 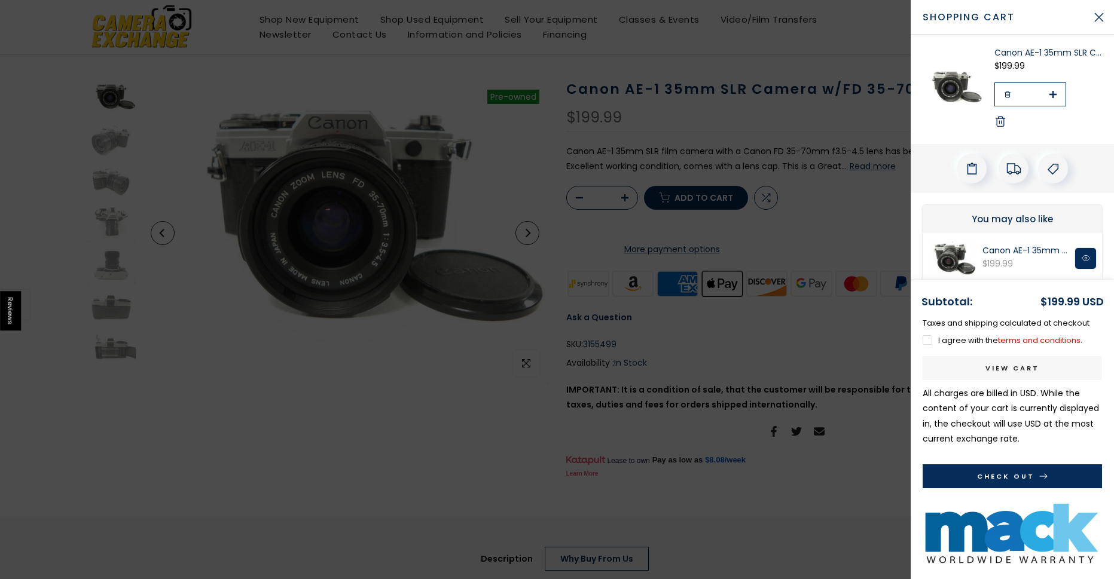 What do you see at coordinates (1012, 323) in the screenshot?
I see `p: Taxes and shipping calculated at checkout` at bounding box center [1012, 323].